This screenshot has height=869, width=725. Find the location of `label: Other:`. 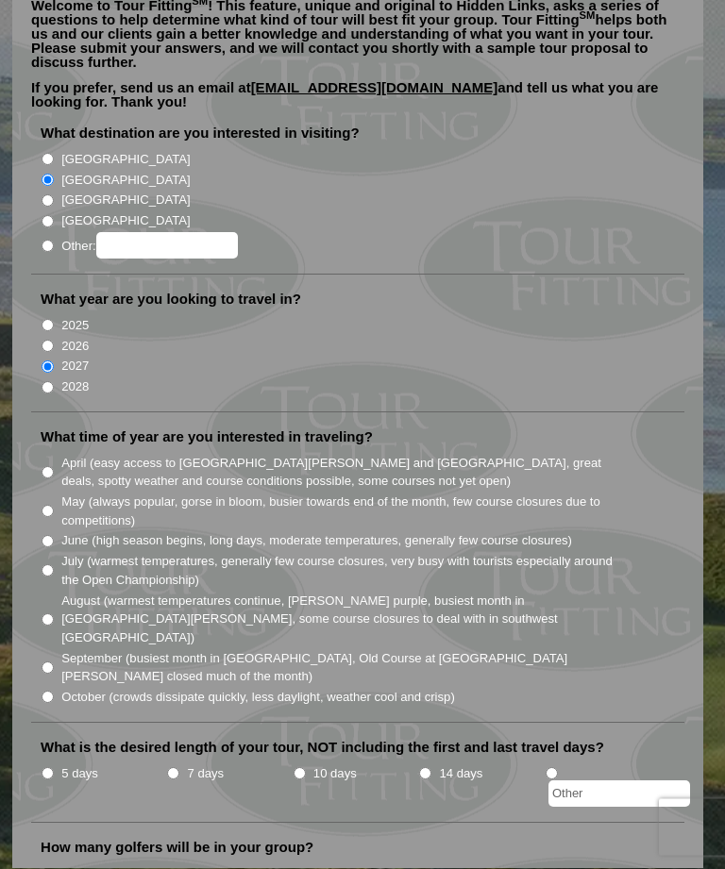

label: Other: is located at coordinates (149, 246).